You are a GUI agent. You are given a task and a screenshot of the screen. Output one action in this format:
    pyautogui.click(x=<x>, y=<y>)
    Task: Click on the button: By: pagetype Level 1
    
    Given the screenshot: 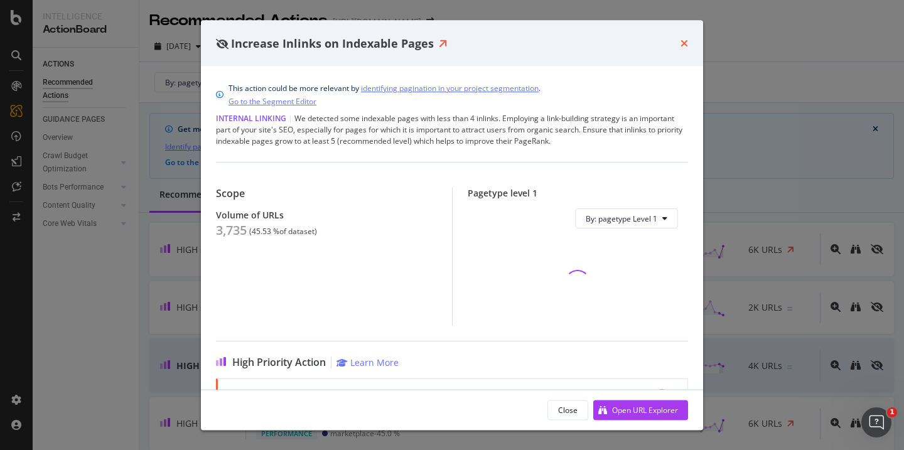 What is the action you would take?
    pyautogui.click(x=626, y=218)
    